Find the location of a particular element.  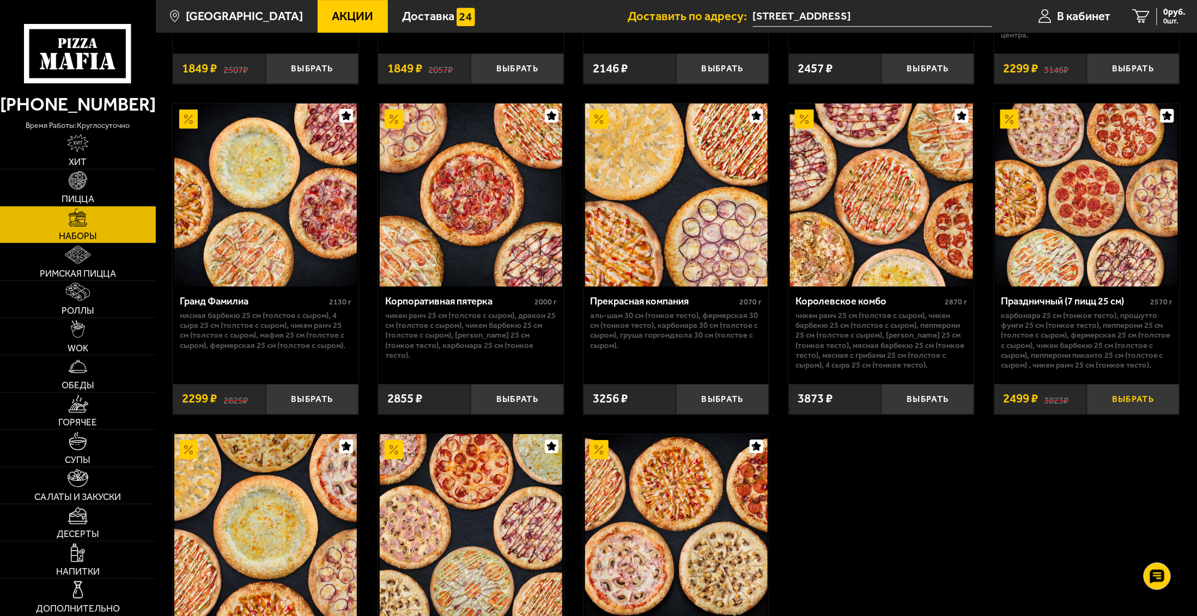

span: 2070 г is located at coordinates (751, 302).